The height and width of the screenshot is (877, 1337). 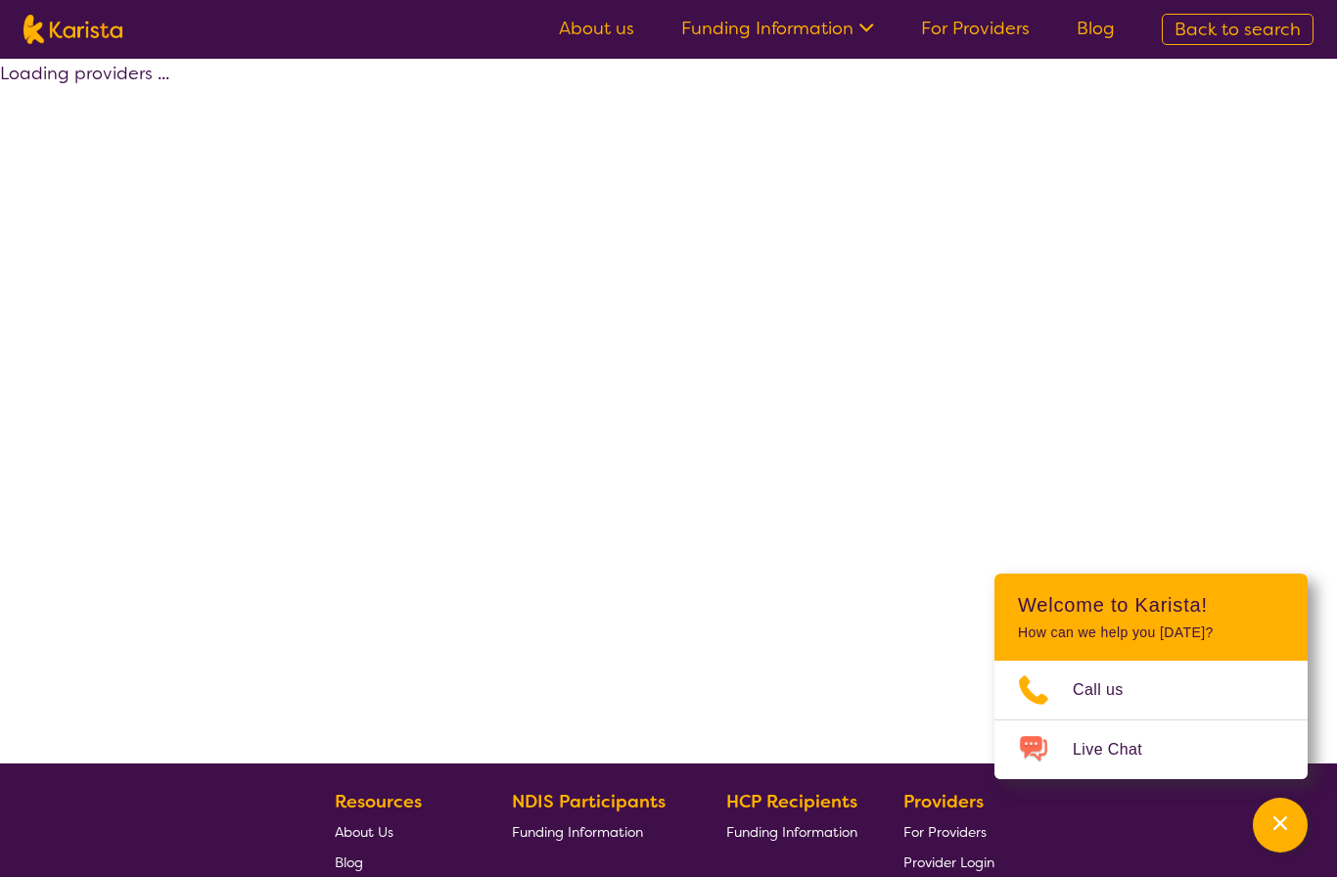 What do you see at coordinates (944, 832) in the screenshot?
I see `span: For Providers` at bounding box center [944, 832].